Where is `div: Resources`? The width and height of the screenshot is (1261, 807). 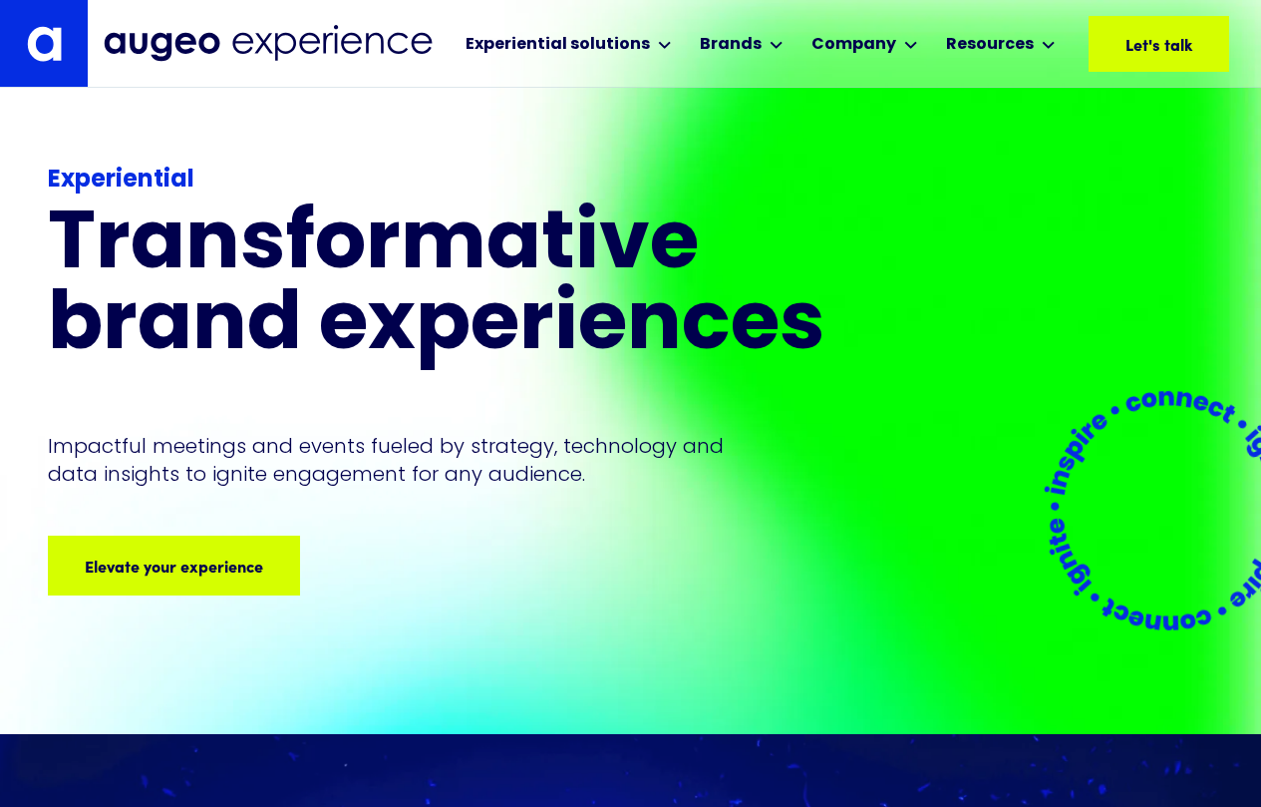
div: Resources is located at coordinates (990, 45).